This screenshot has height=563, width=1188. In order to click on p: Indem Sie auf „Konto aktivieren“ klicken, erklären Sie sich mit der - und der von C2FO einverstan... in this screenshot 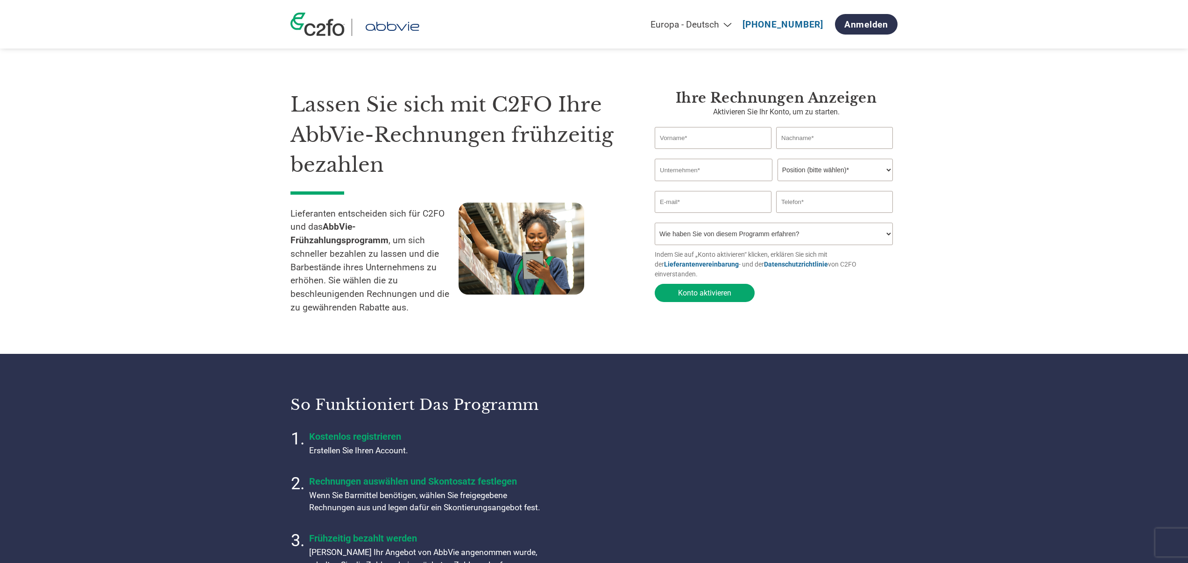, I will do `click(776, 264)`.